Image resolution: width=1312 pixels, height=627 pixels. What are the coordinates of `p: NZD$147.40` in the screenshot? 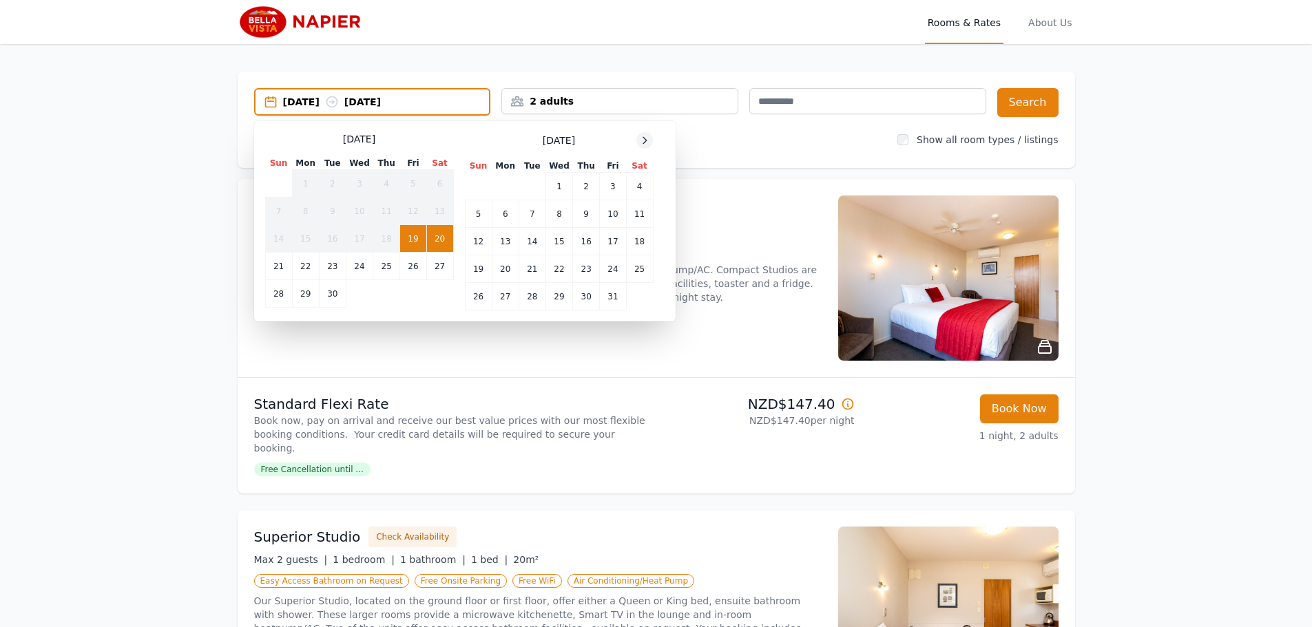 It's located at (758, 404).